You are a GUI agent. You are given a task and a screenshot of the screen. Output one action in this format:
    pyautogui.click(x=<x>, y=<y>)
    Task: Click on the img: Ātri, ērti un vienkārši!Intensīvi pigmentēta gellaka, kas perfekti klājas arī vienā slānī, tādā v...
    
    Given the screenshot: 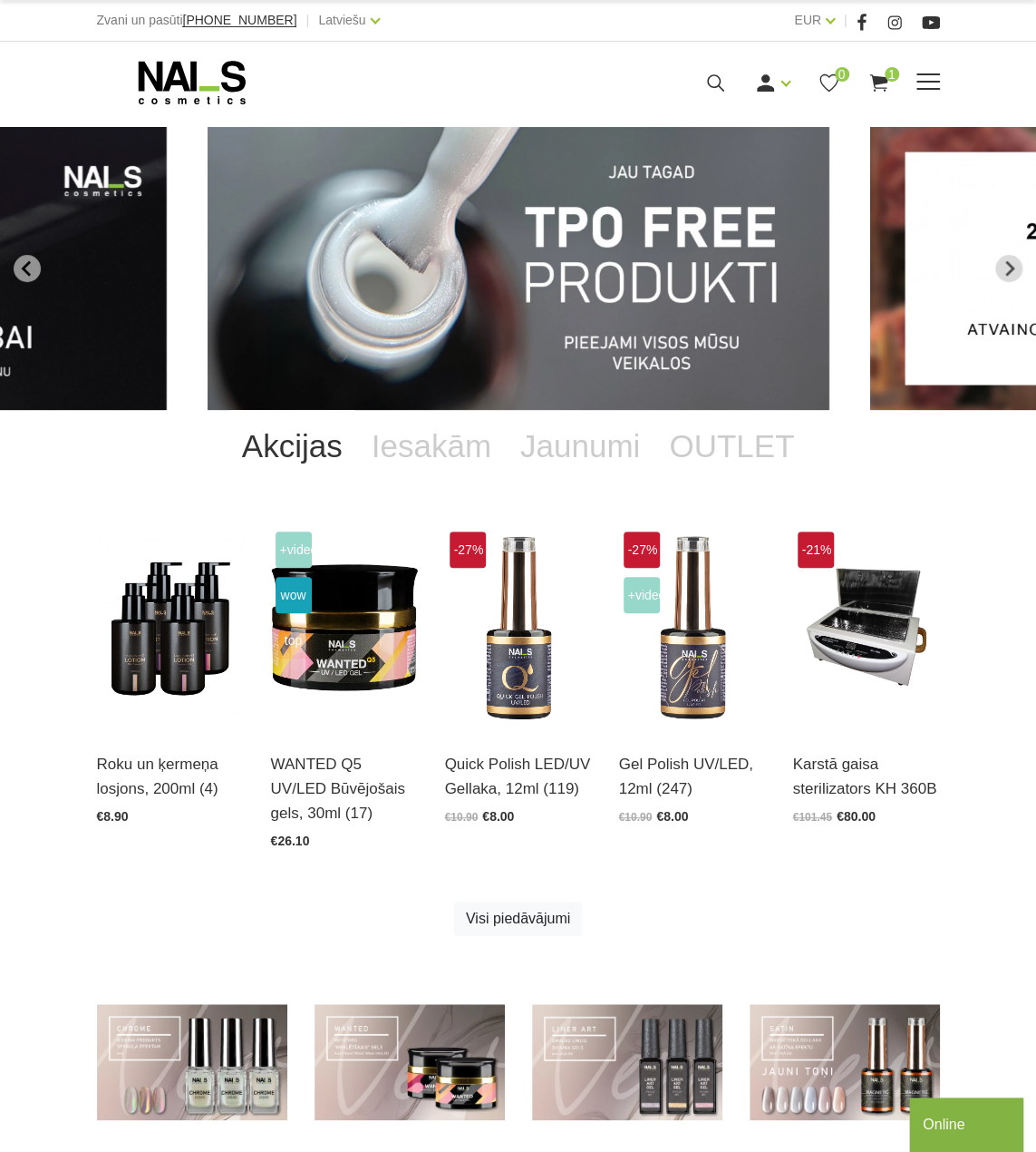 What is the action you would take?
    pyautogui.click(x=518, y=628)
    